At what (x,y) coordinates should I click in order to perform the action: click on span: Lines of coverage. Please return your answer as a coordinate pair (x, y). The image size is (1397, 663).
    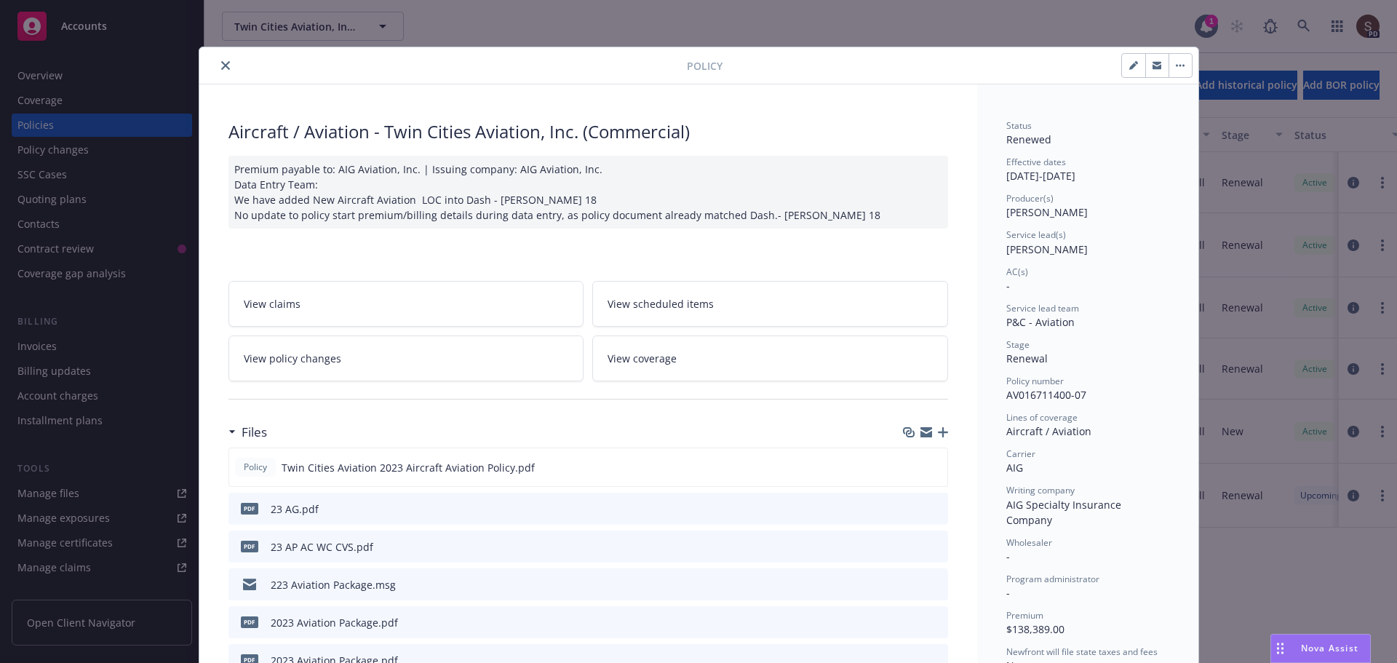
    Looking at the image, I should click on (1042, 417).